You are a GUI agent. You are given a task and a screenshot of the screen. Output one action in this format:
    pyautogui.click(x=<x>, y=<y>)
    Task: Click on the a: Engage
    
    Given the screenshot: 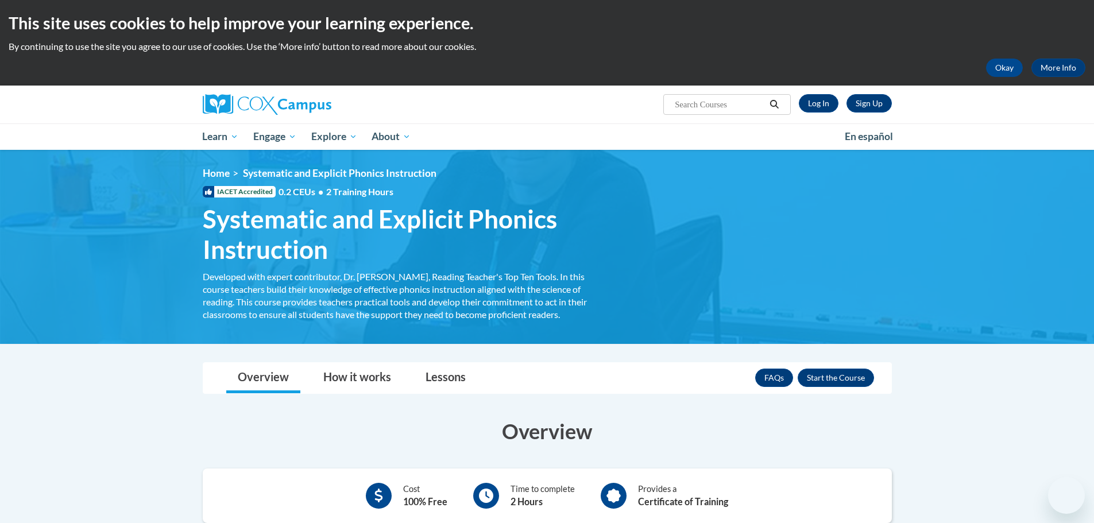 What is the action you would take?
    pyautogui.click(x=274, y=137)
    